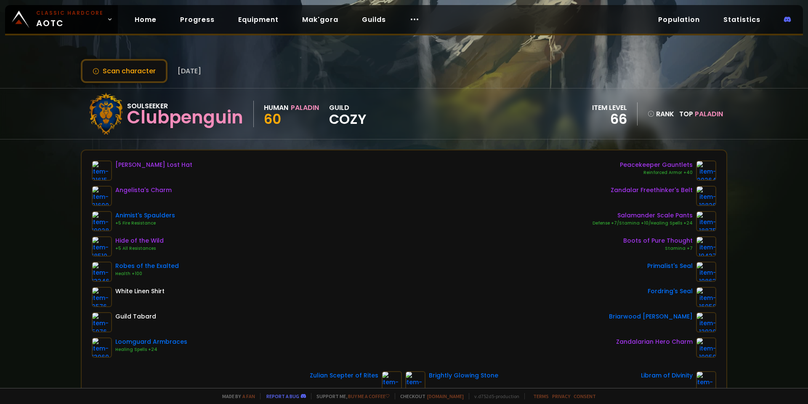 The image size is (808, 404). I want to click on img: item-21615, so click(102, 170).